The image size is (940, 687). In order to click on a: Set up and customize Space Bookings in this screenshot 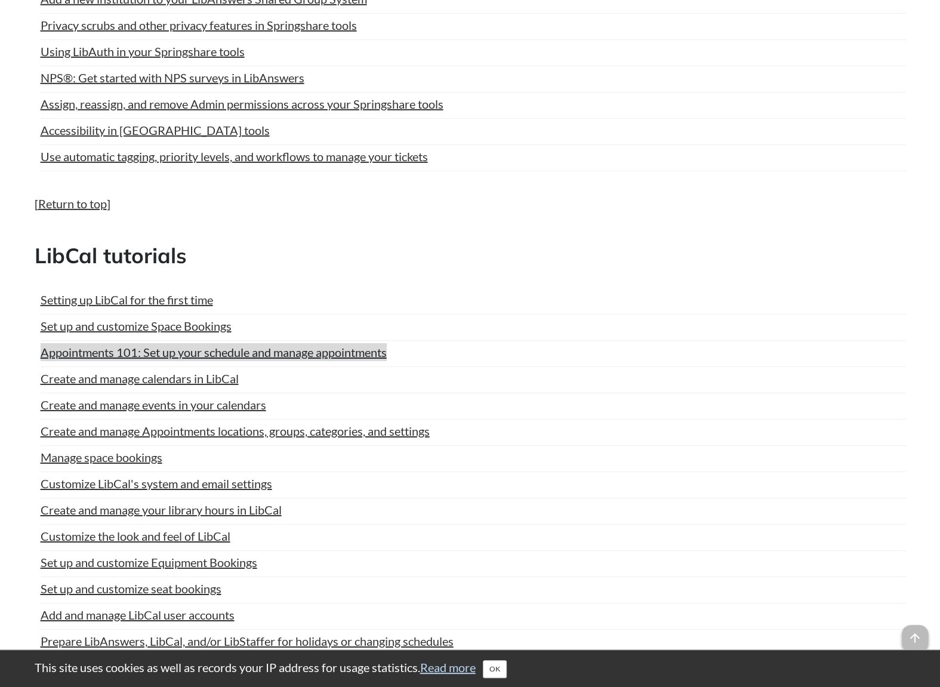, I will do `click(136, 326)`.